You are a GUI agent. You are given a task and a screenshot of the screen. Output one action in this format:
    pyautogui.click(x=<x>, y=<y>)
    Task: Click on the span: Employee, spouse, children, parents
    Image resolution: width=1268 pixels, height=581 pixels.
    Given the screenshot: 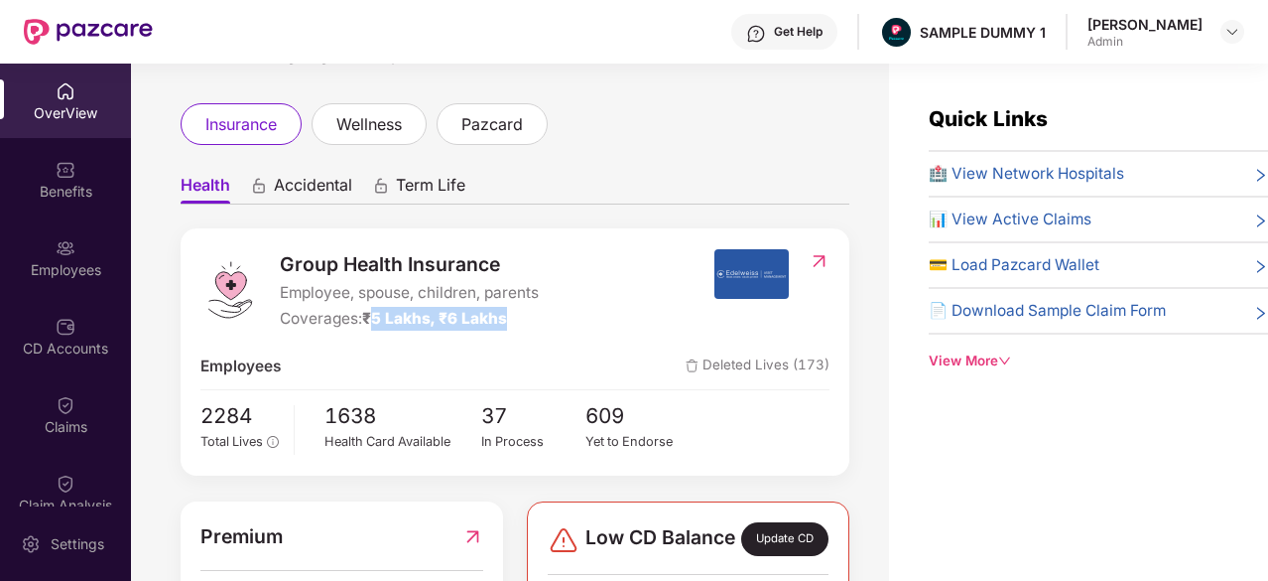 What is the action you would take?
    pyautogui.click(x=409, y=293)
    